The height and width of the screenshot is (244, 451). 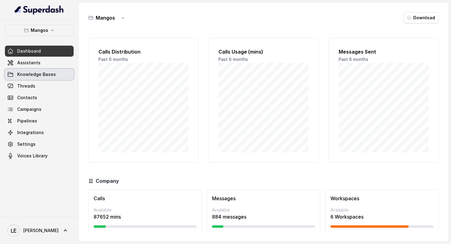 What do you see at coordinates (29, 63) in the screenshot?
I see `span: Assistants` at bounding box center [29, 63].